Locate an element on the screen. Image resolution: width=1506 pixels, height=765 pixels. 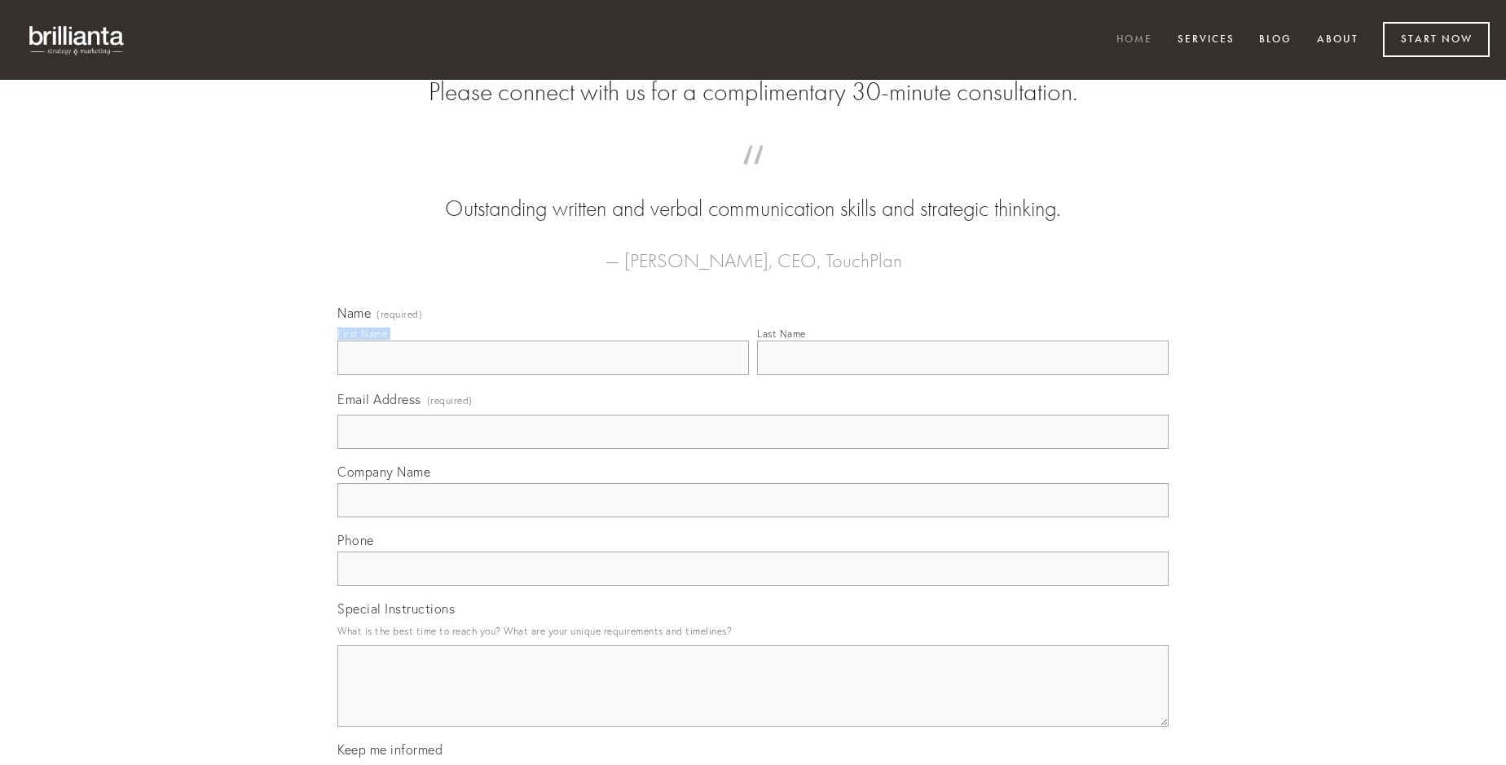
img: brillianta - research, strategy, marketing is located at coordinates (77, 40).